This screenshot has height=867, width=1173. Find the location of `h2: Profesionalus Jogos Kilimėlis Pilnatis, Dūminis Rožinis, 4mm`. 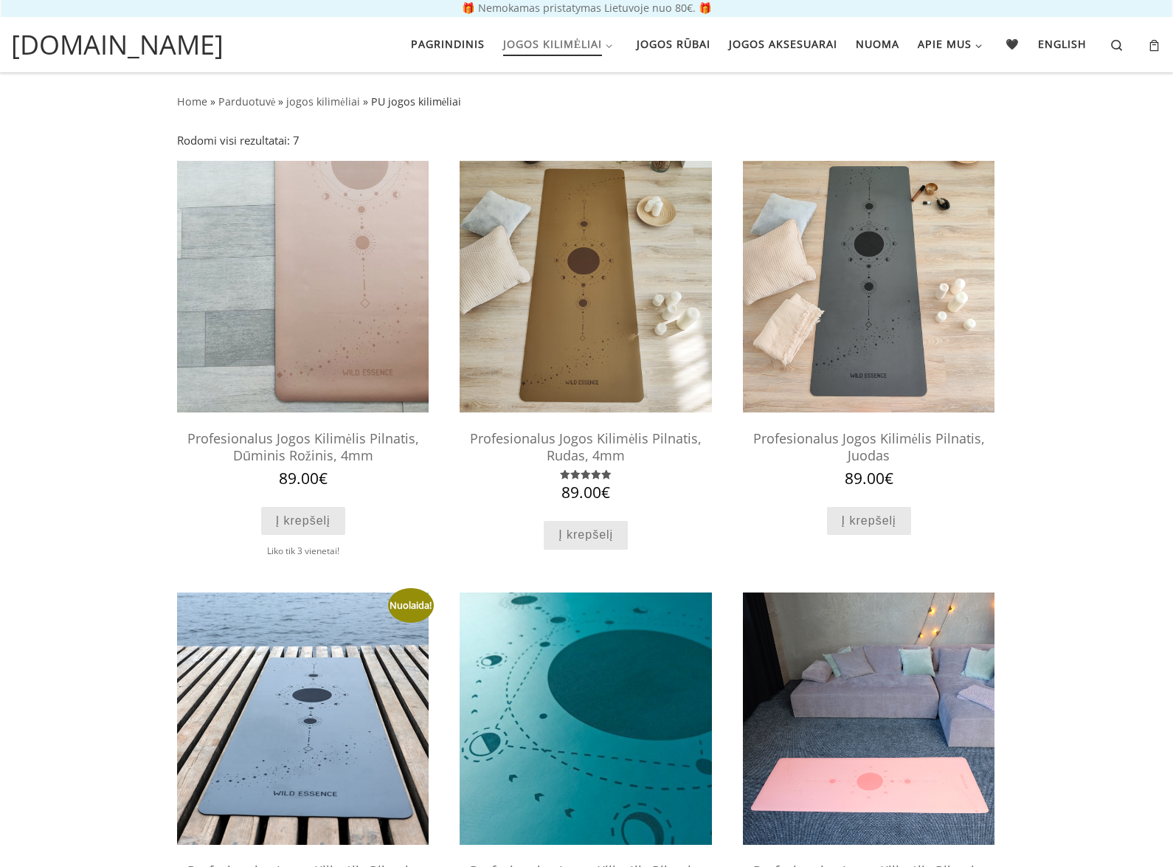

h2: Profesionalus Jogos Kilimėlis Pilnatis, Dūminis Rožinis, 4mm is located at coordinates (303, 446).